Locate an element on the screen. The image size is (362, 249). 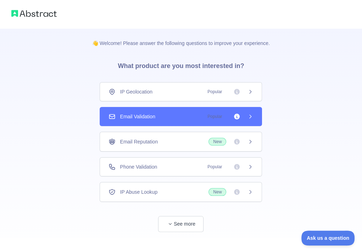
p: 👋 Welcome! Please answer the following questions to improve your experience. is located at coordinates (181, 38).